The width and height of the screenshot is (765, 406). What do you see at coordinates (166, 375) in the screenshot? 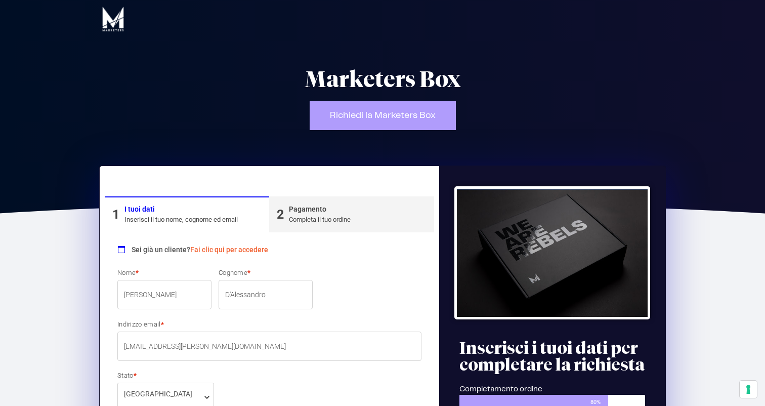
I see `label: Stato` at bounding box center [166, 375].